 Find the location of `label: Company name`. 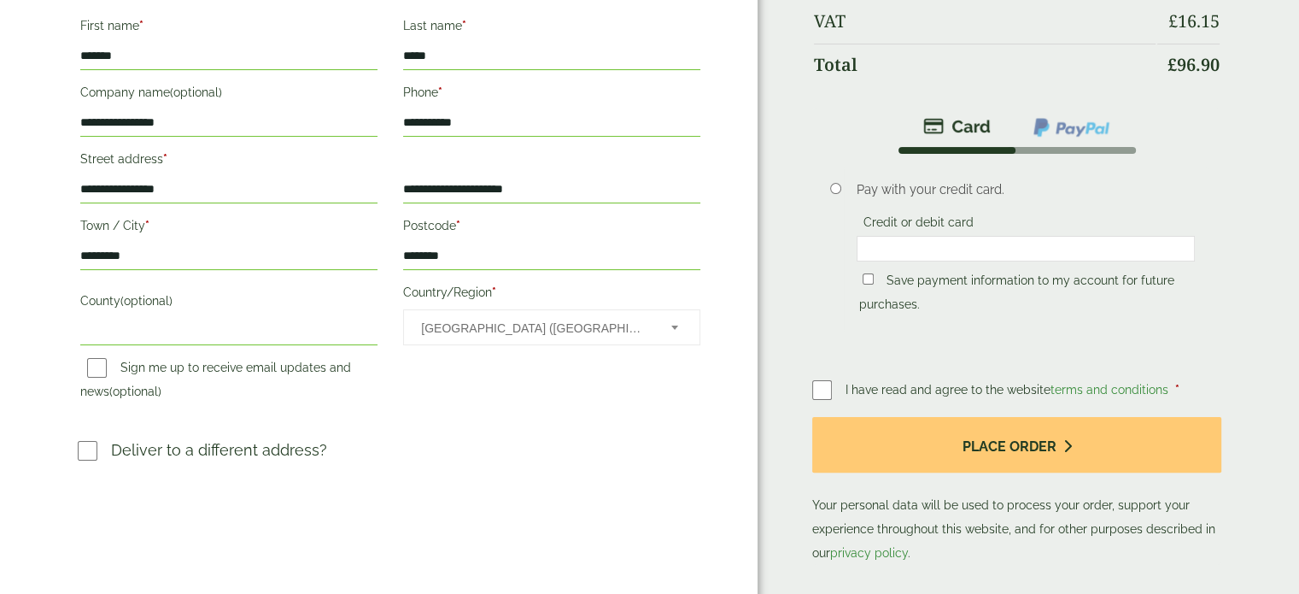

label: Company name is located at coordinates (229, 95).